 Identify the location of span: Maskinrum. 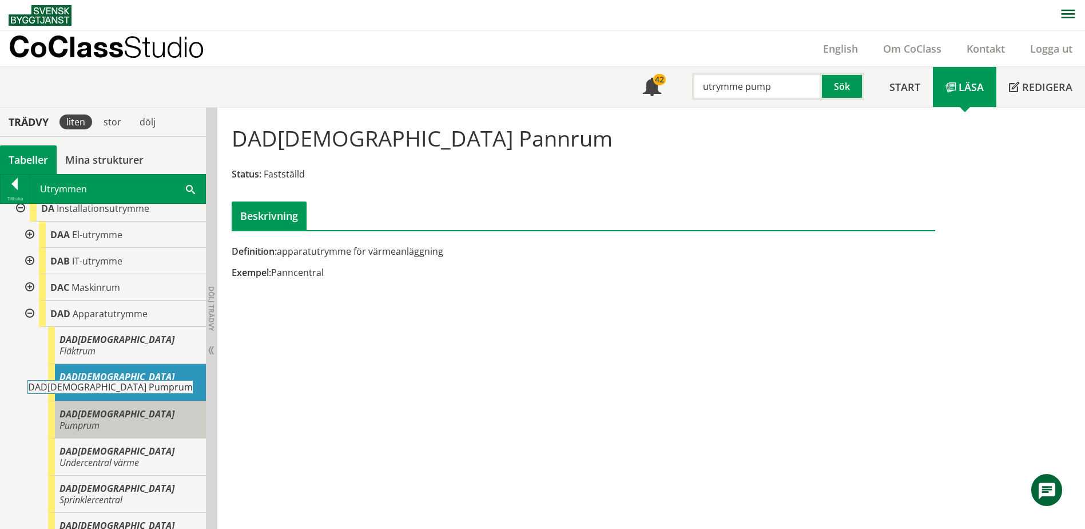
(96, 287).